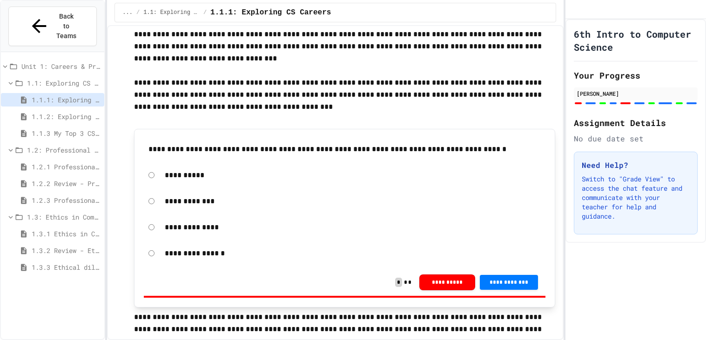 The image size is (706, 340). Describe the element at coordinates (64, 217) in the screenshot. I see `span: 1.3: Ethics in Computing` at that location.